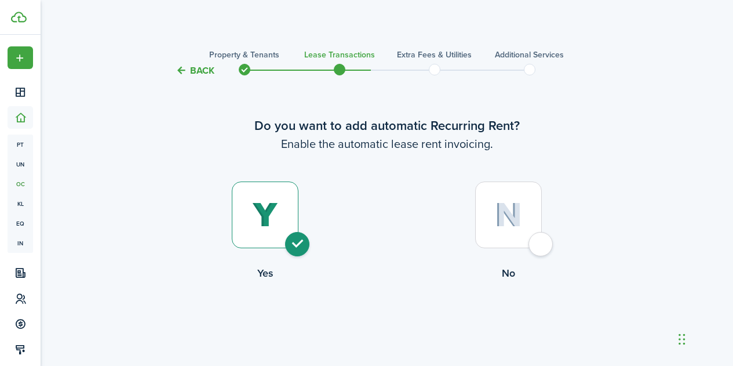  What do you see at coordinates (20, 223) in the screenshot?
I see `span: eq` at bounding box center [20, 223].